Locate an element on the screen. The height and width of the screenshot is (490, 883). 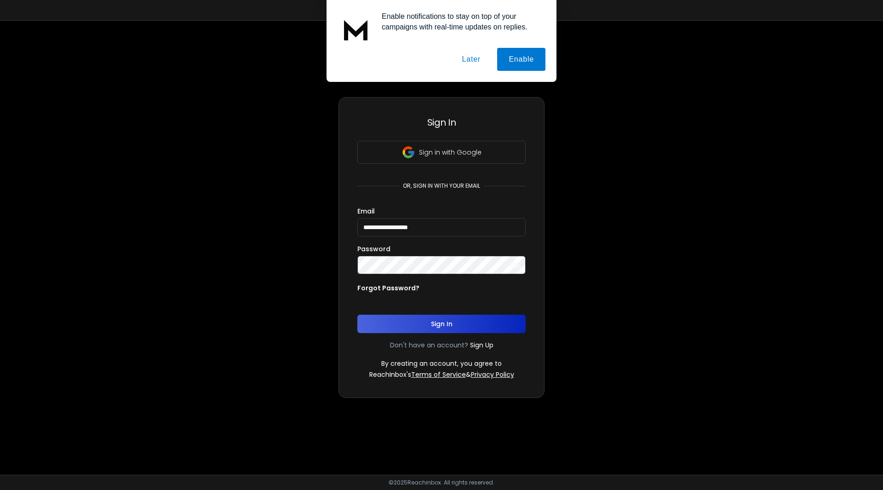
label: Email is located at coordinates (366, 211).